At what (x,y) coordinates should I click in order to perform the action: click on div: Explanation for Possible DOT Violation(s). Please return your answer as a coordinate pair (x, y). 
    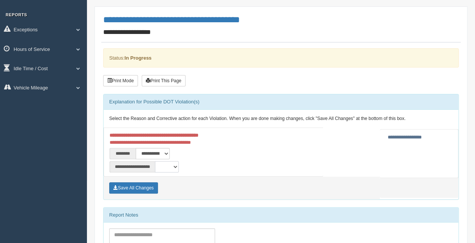
    Looking at the image, I should click on (281, 102).